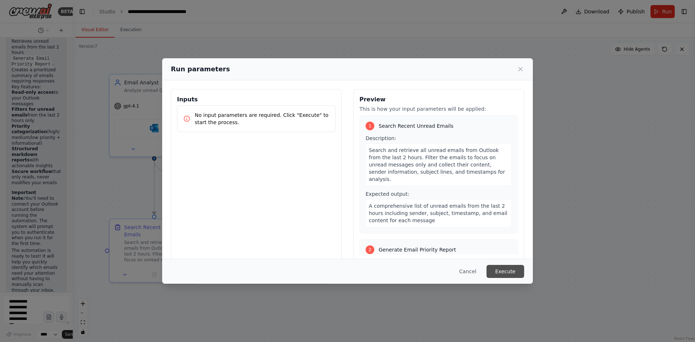 Image resolution: width=695 pixels, height=342 pixels. I want to click on h3: Inputs, so click(256, 100).